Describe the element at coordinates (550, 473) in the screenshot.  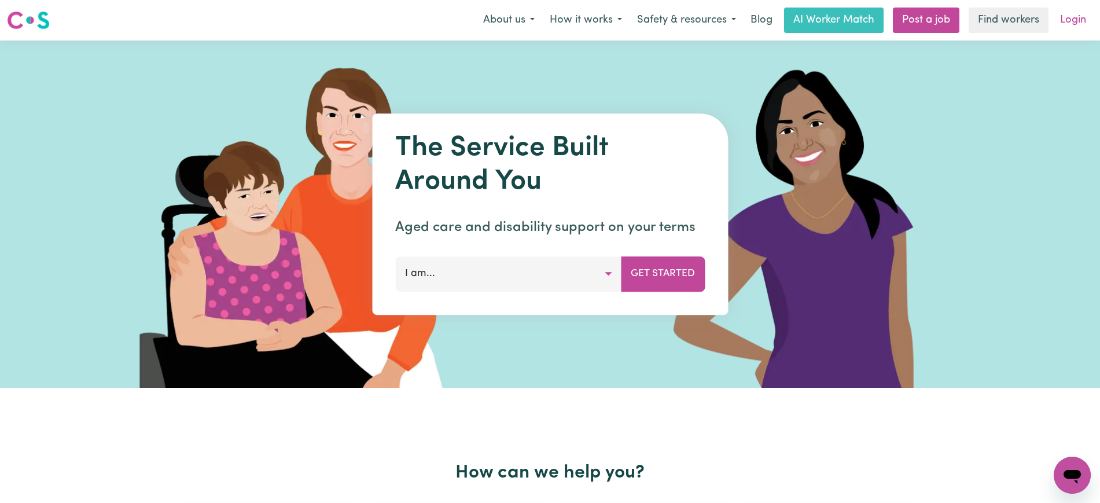
I see `h2: How can we help you?` at that location.